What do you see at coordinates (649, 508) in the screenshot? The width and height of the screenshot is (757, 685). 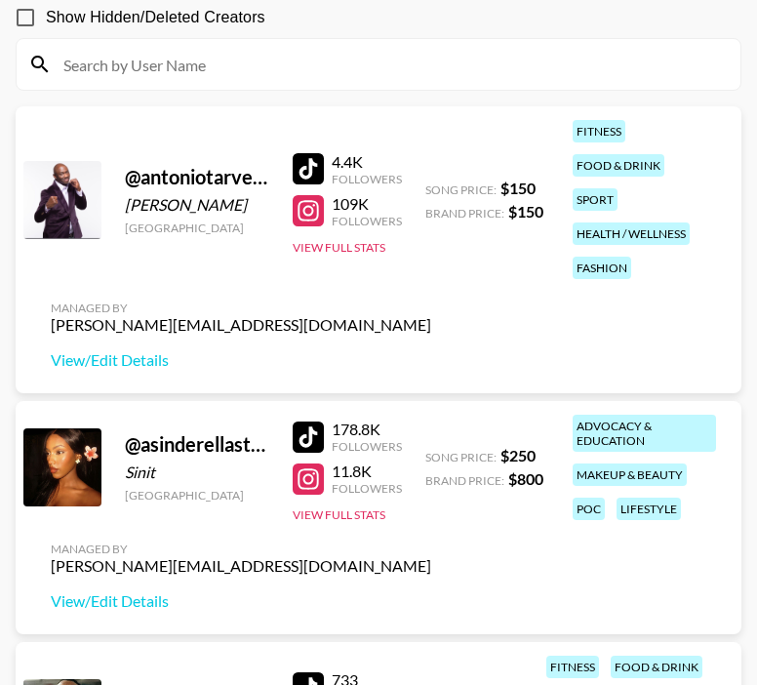 I see `div: lifestyle` at bounding box center [649, 508].